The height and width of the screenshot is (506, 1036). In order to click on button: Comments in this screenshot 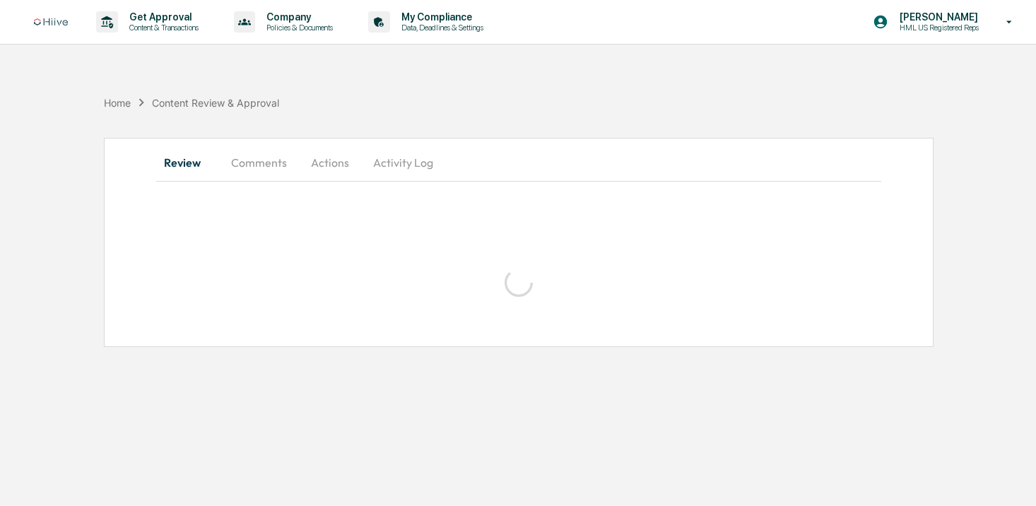, I will do `click(259, 162)`.